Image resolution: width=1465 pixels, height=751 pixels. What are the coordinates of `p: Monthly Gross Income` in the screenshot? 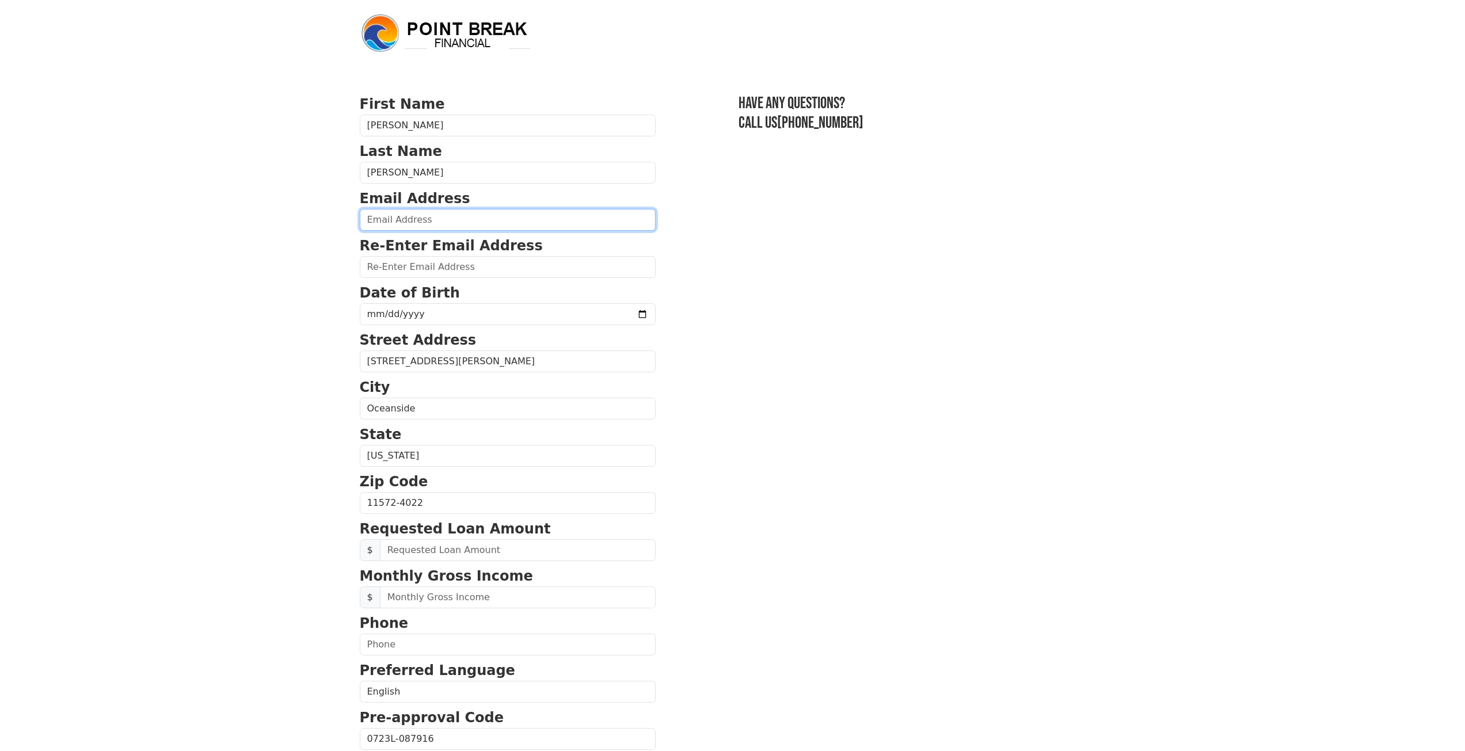 It's located at (508, 576).